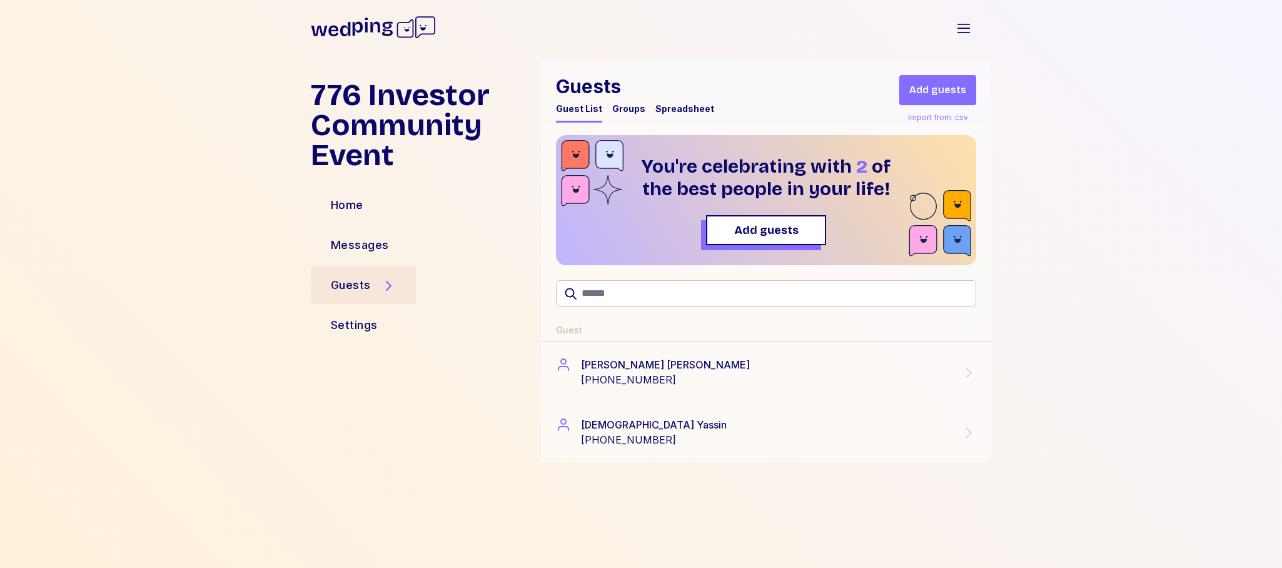  I want to click on div: Groups, so click(629, 109).